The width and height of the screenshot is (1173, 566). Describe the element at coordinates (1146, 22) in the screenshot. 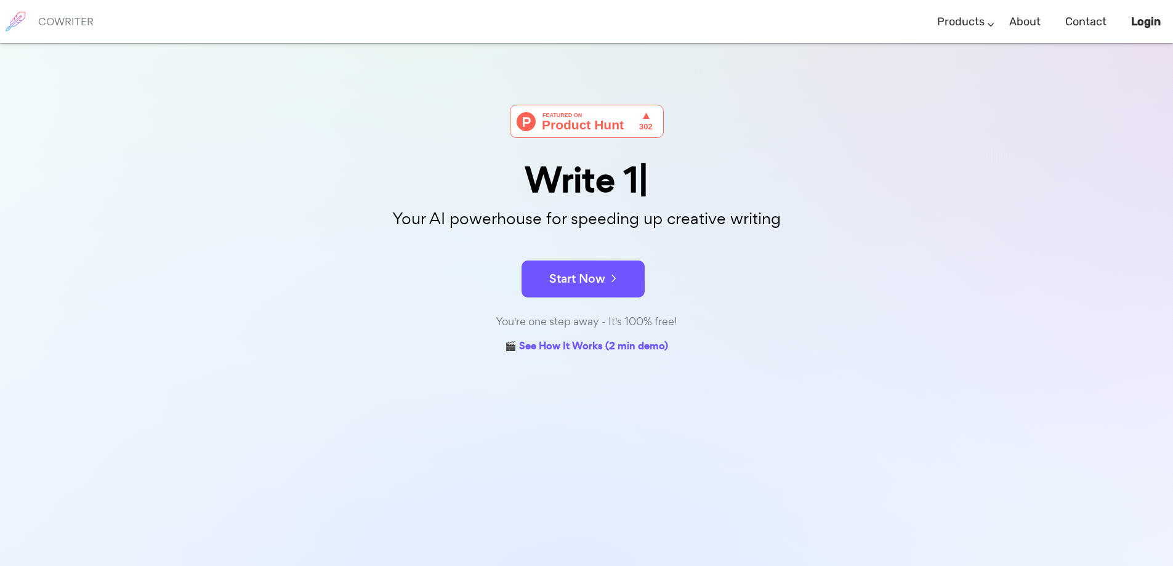

I see `a: Login` at that location.